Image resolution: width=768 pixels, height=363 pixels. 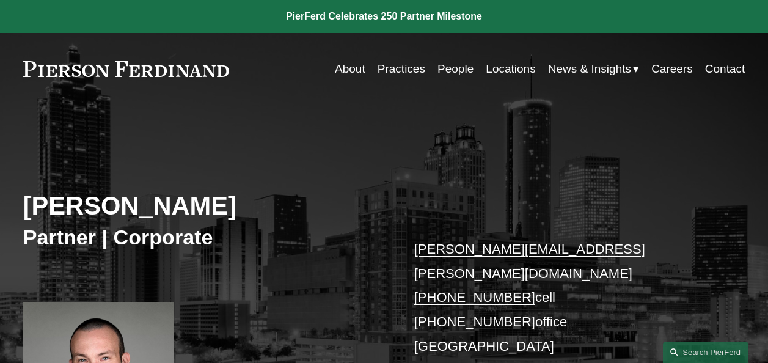 What do you see at coordinates (350, 69) in the screenshot?
I see `a: About` at bounding box center [350, 69].